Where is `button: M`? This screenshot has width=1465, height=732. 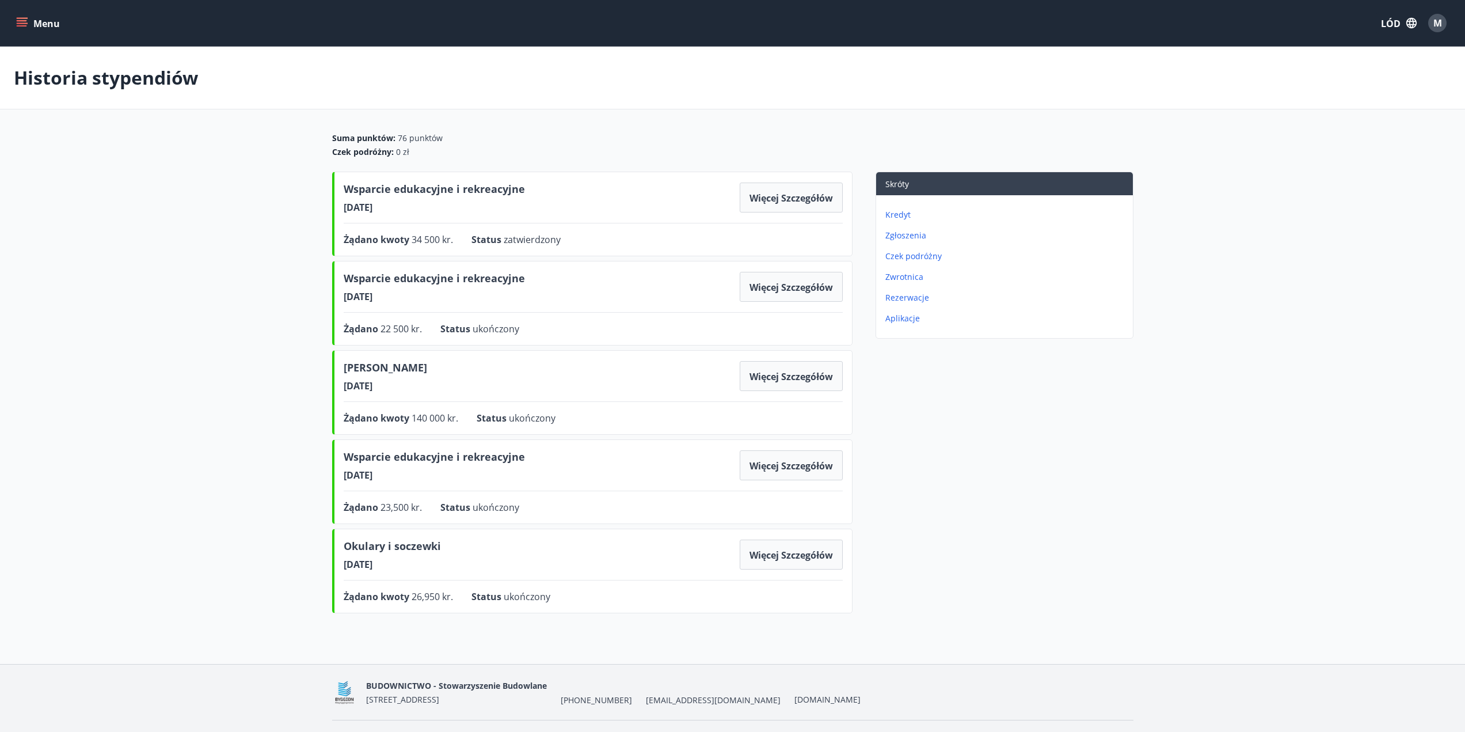 button: M is located at coordinates (1438, 23).